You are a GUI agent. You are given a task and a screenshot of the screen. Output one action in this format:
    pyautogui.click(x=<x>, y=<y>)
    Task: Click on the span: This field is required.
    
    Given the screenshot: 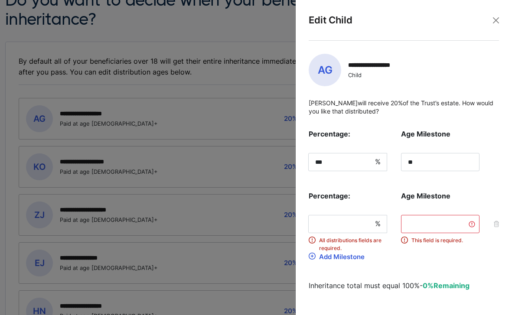 What is the action you would take?
    pyautogui.click(x=446, y=241)
    